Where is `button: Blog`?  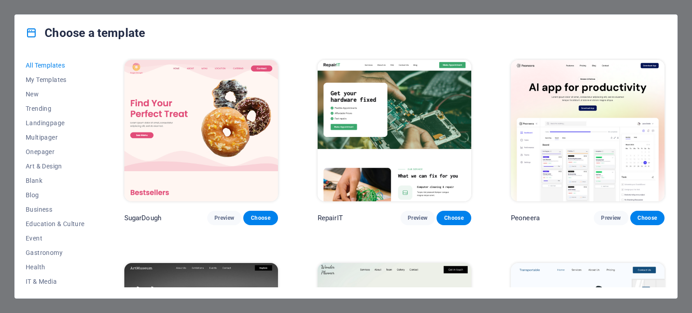
button: Blog is located at coordinates (55, 195).